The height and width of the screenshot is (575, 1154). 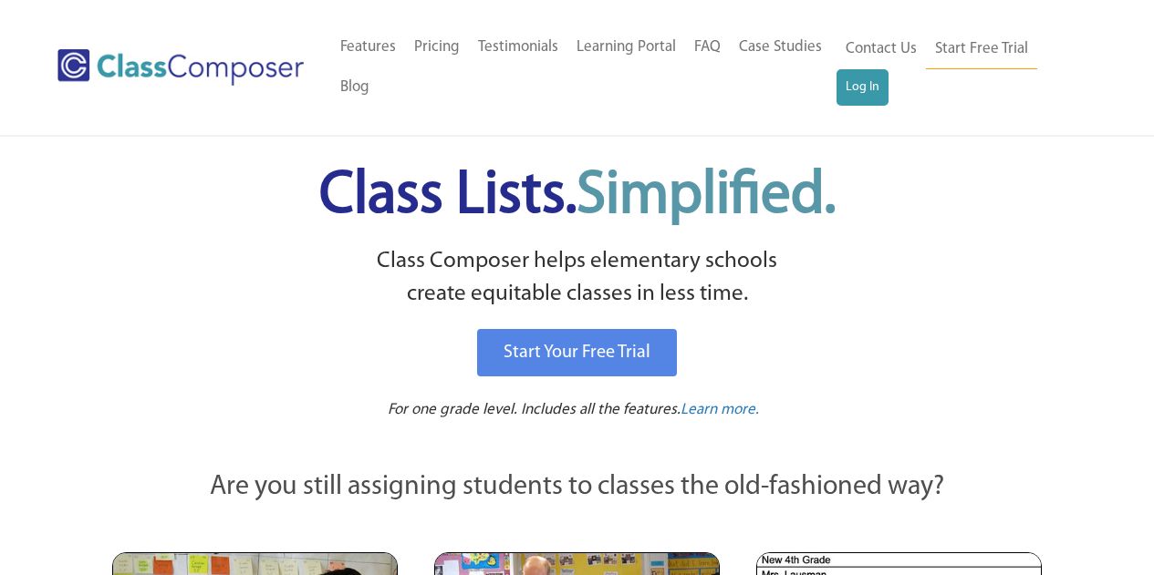 I want to click on span: Simplified., so click(x=706, y=196).